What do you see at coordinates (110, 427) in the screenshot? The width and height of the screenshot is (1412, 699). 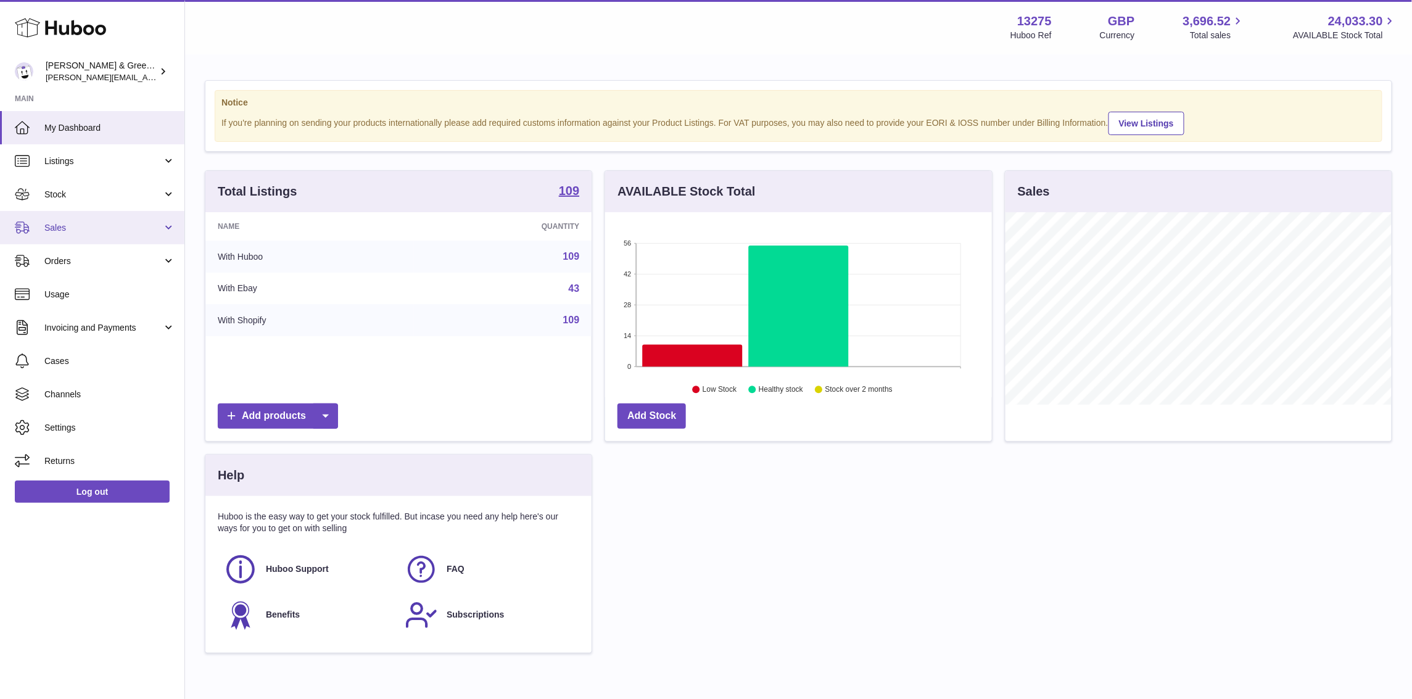 I see `span: Settings` at bounding box center [110, 427].